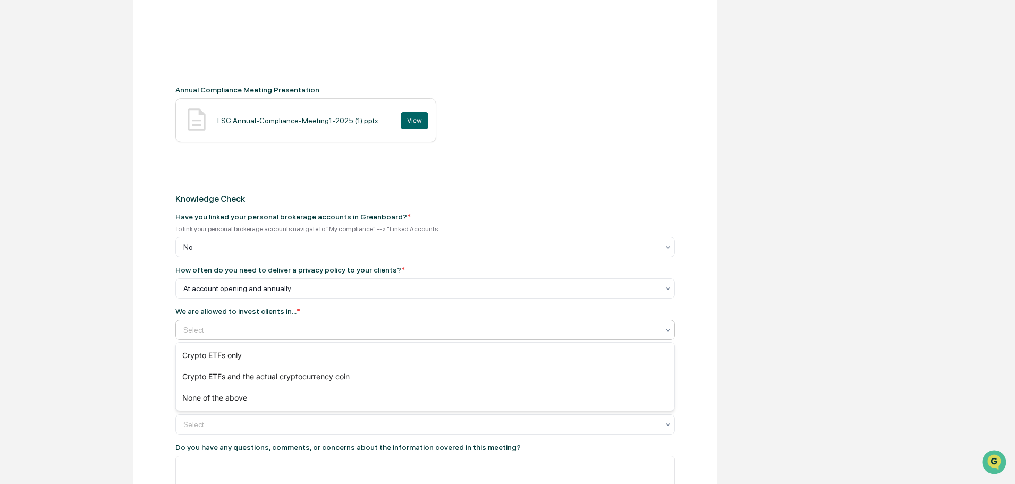 The image size is (1015, 484). Describe the element at coordinates (105, 87) in the screenshot. I see `div: Start new chat` at that location.